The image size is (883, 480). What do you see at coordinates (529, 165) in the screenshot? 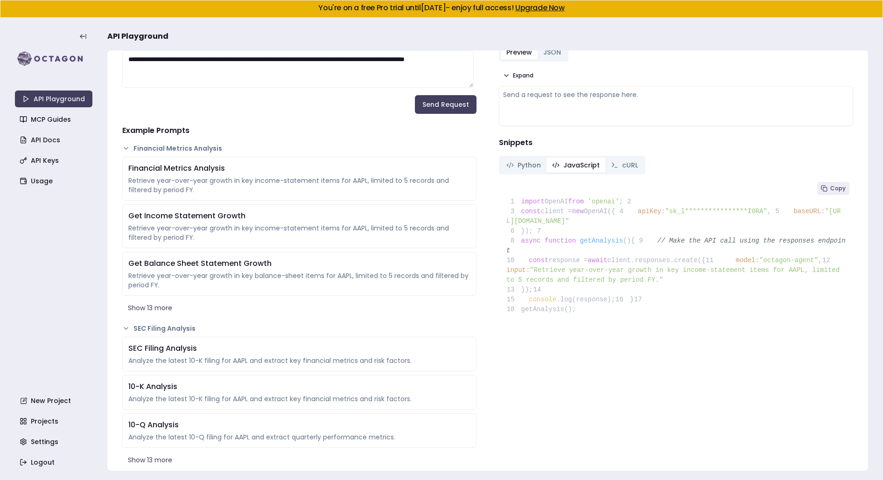
I see `span: Python` at bounding box center [529, 165].